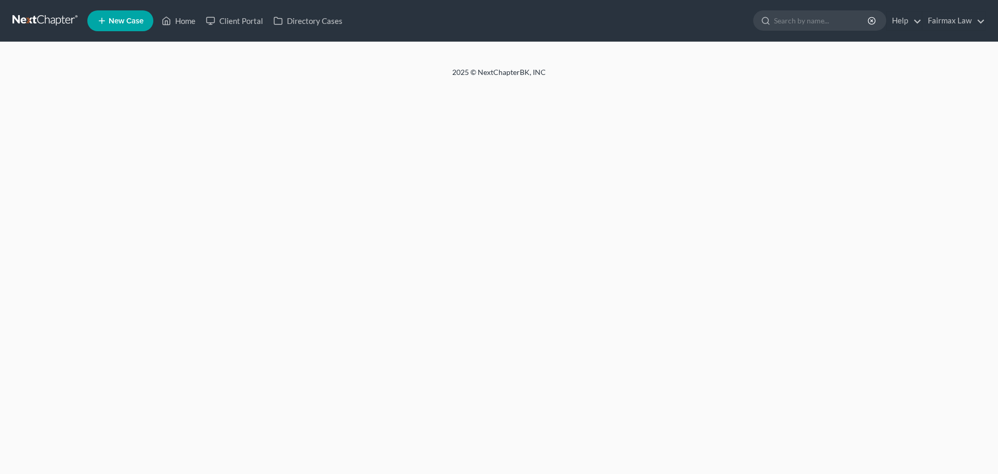 This screenshot has height=474, width=998. I want to click on a: Home, so click(178, 21).